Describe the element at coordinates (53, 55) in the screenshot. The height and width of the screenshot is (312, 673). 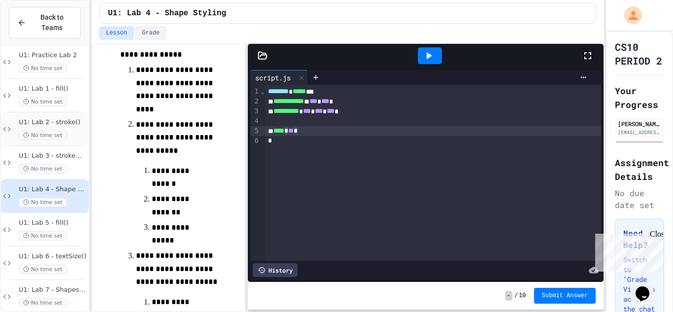
I see `span: U1: Practice Lab 2` at that location.